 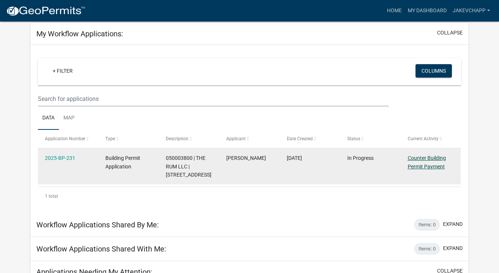 I want to click on span: In Progress, so click(x=360, y=158).